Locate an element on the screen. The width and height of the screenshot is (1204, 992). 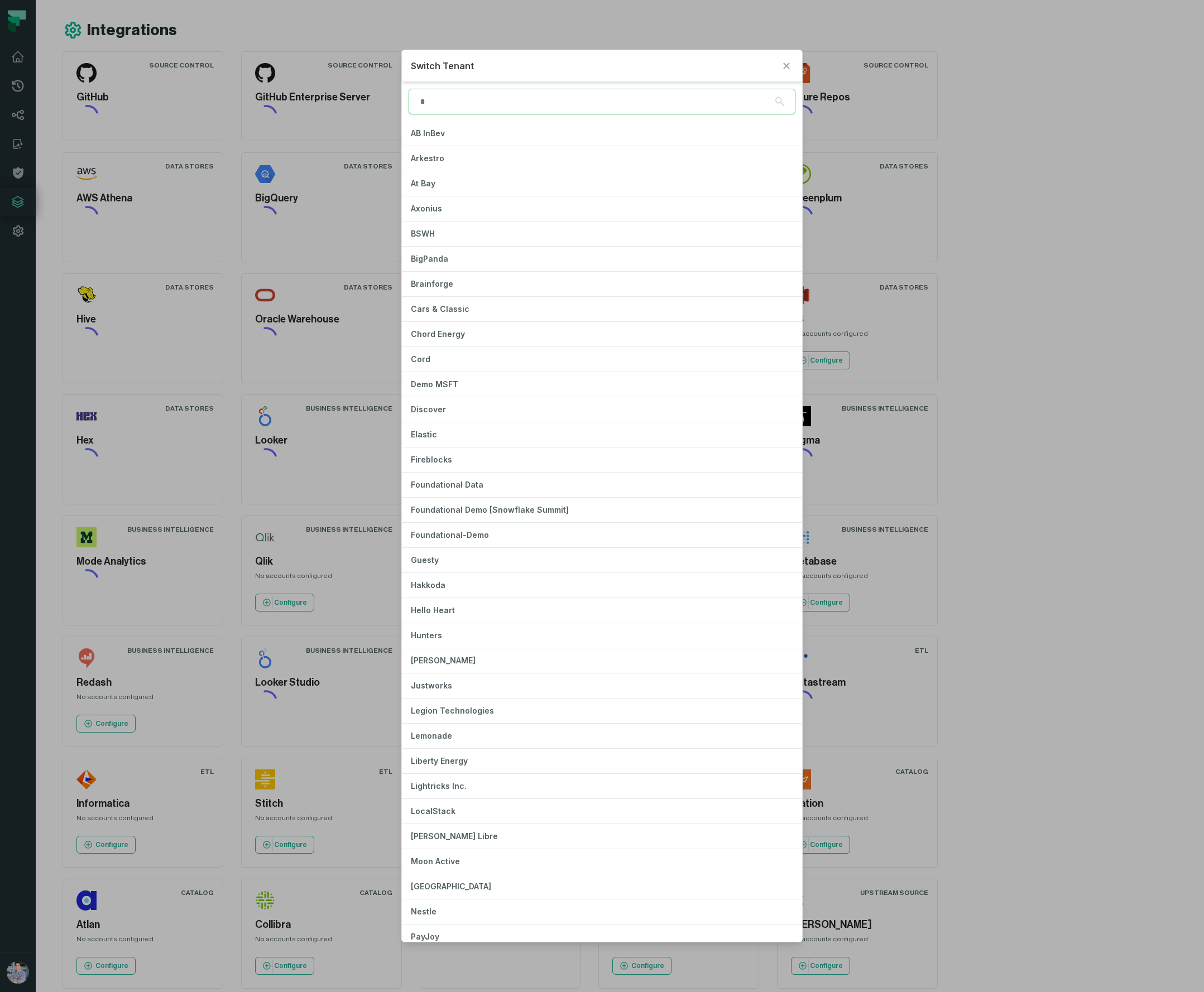
span: Foundational Demo [Snowflake Summit] is located at coordinates (489, 509).